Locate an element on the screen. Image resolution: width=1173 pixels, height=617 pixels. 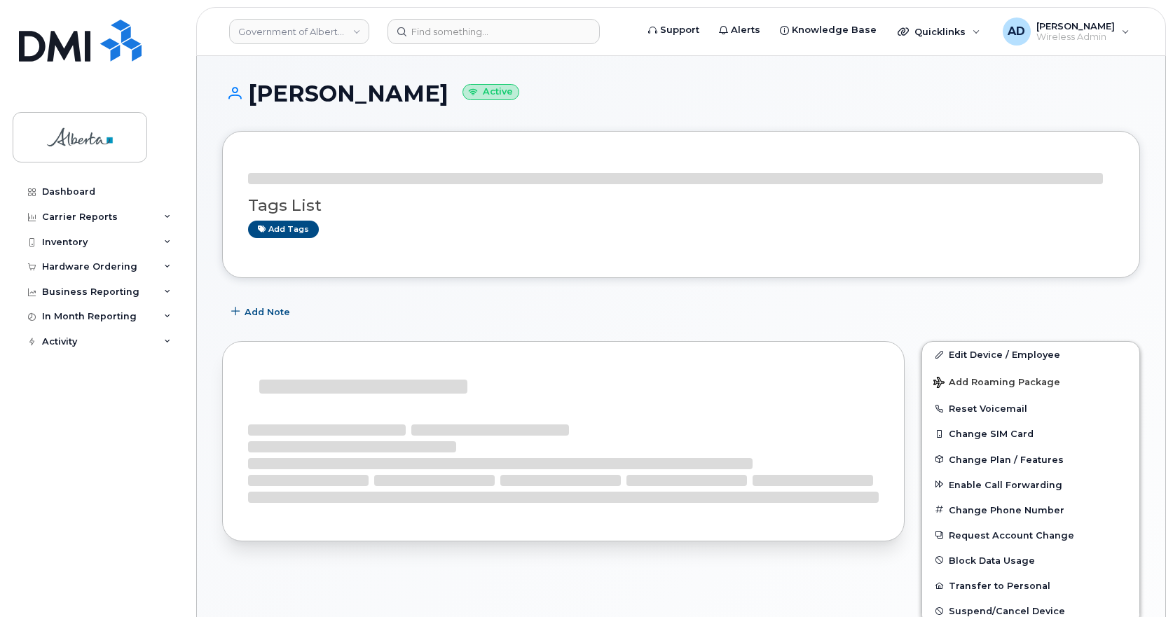
button: Enable Call Forwarding is located at coordinates (1031, 485).